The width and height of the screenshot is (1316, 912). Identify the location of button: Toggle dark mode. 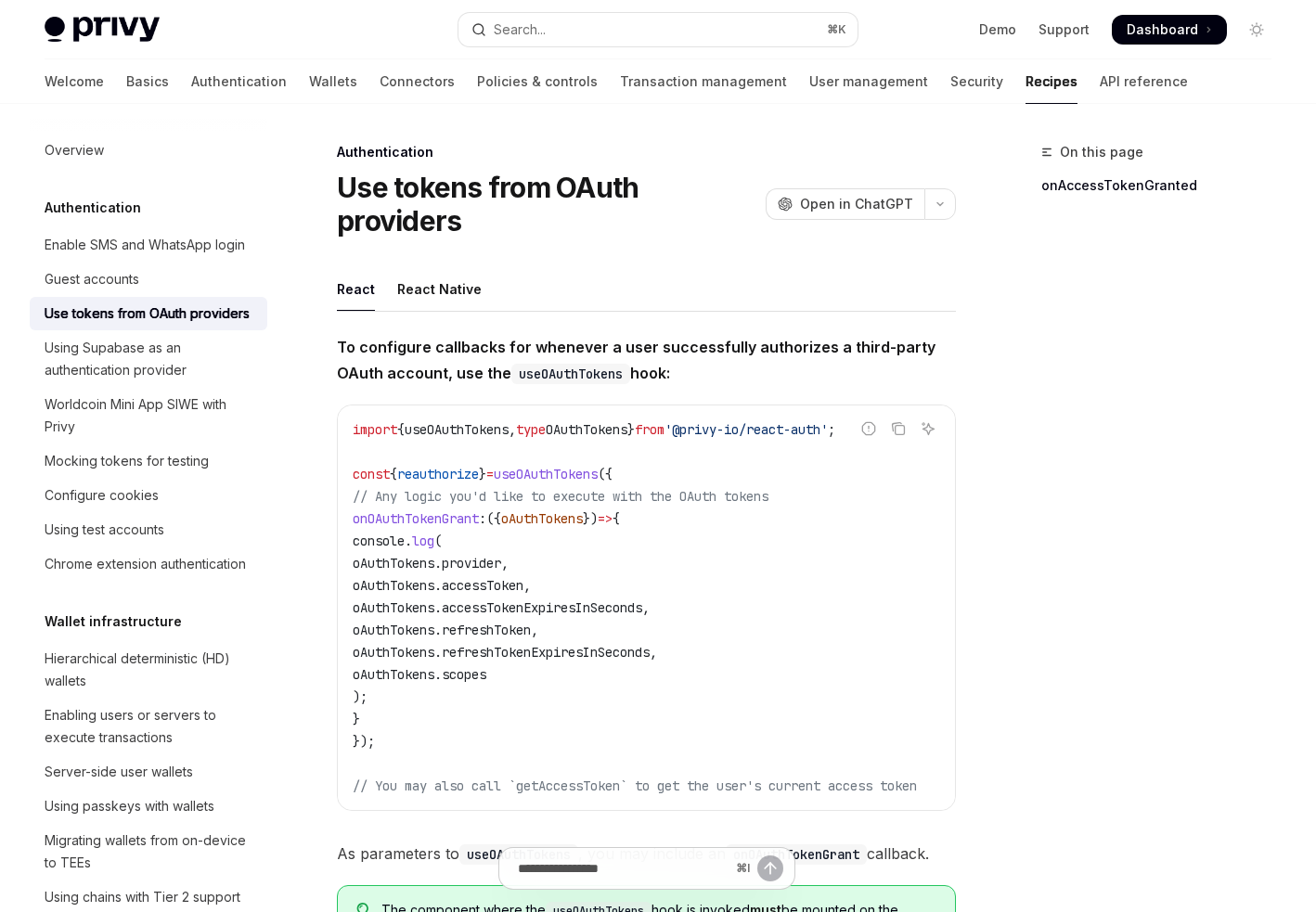
(1257, 29).